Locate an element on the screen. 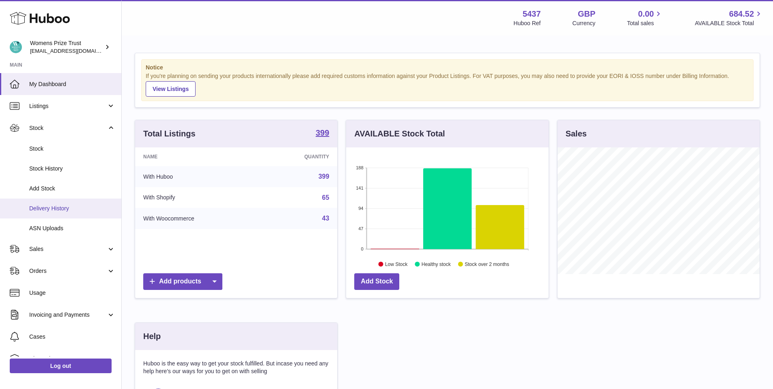 Image resolution: width=773 pixels, height=389 pixels. td: With Shopify is located at coordinates (198, 198).